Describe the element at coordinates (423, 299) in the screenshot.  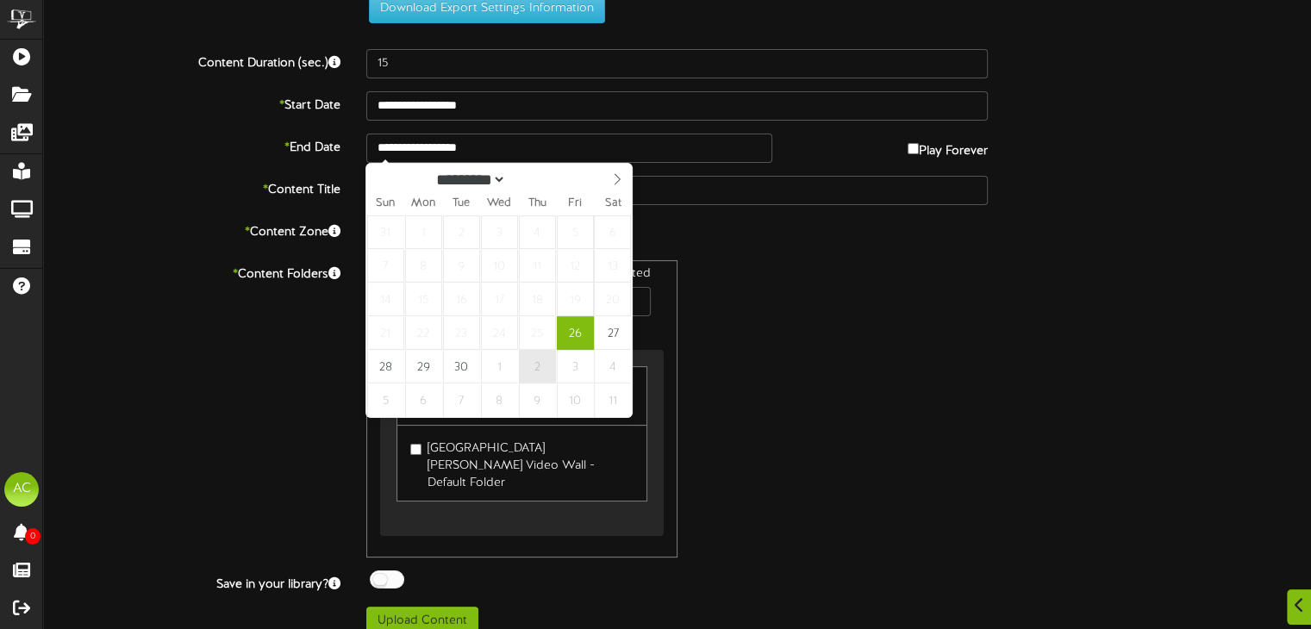
I see `span: September 15, 2025` at that location.